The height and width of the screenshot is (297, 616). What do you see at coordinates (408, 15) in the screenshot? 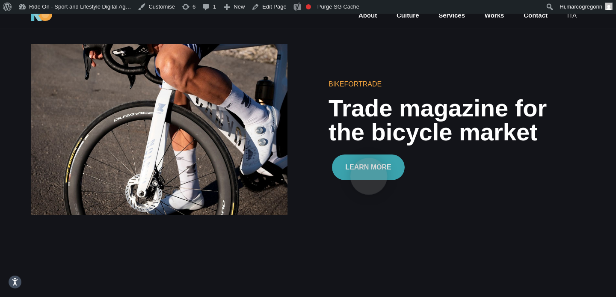
I see `a: Culture` at bounding box center [408, 15].